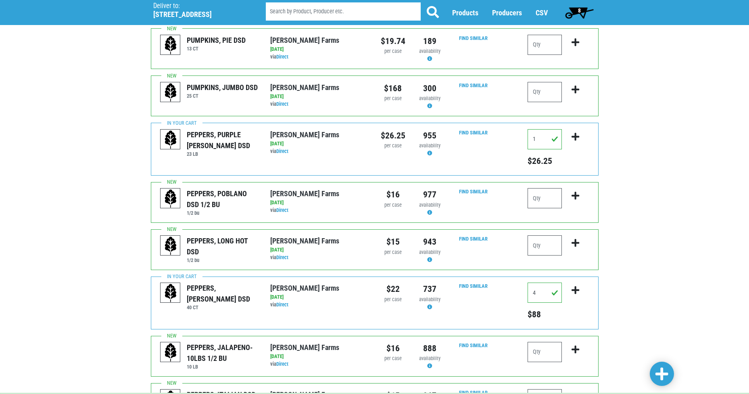 This screenshot has height=394, width=749. What do you see at coordinates (216, 40) in the screenshot?
I see `div: PUMPKINS, PIE DSD` at bounding box center [216, 40].